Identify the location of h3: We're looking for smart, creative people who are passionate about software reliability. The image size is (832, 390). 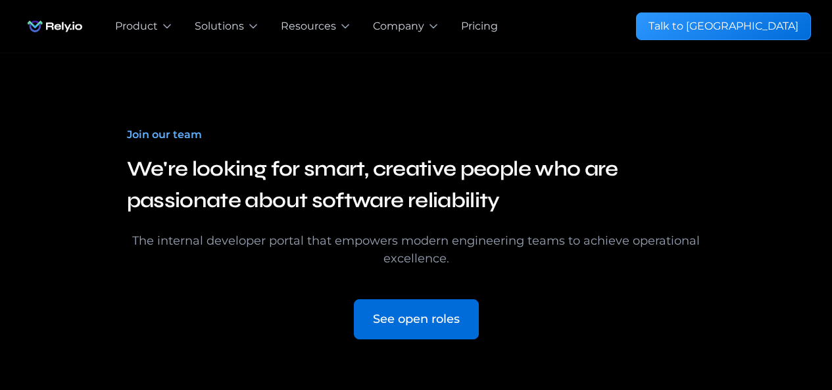
(416, 185).